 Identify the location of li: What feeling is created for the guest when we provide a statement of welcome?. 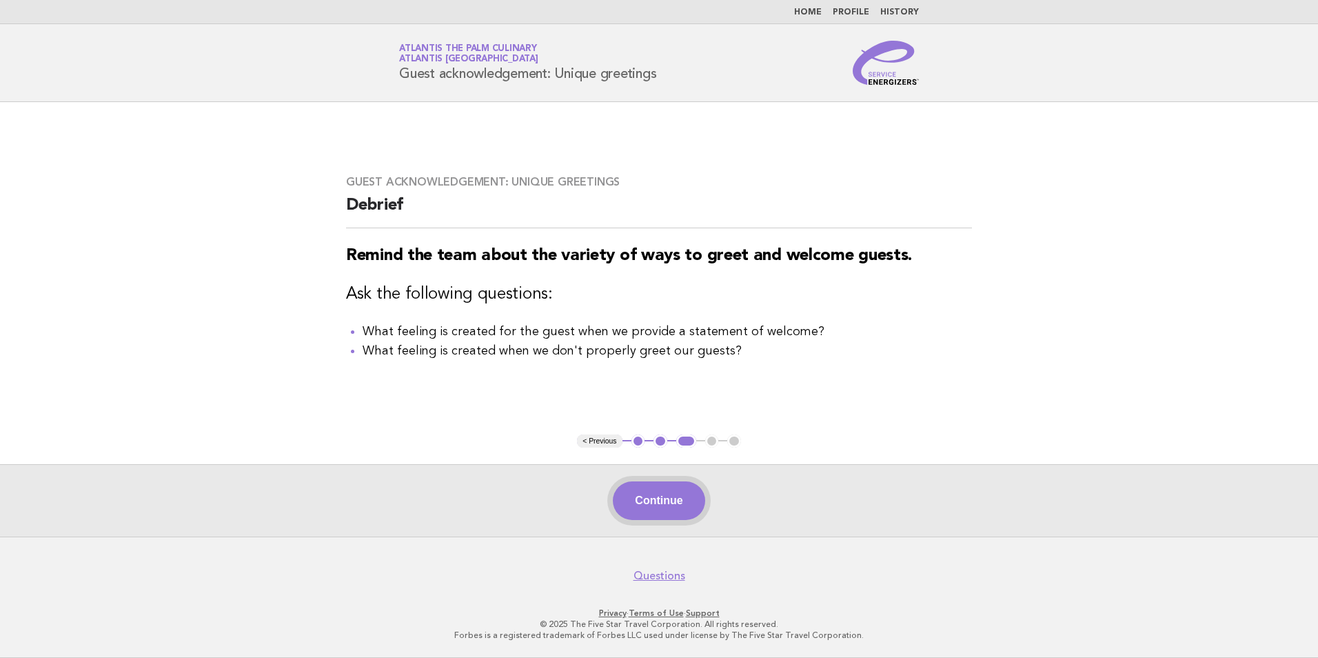
(667, 332).